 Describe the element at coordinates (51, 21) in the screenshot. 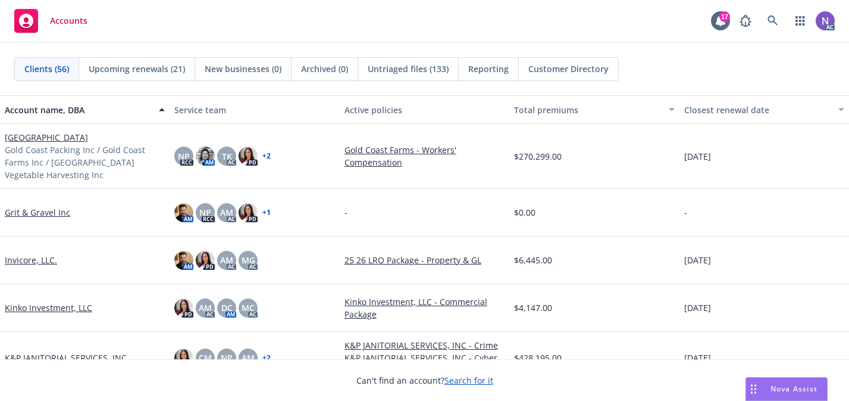

I see `a: Accounts` at that location.